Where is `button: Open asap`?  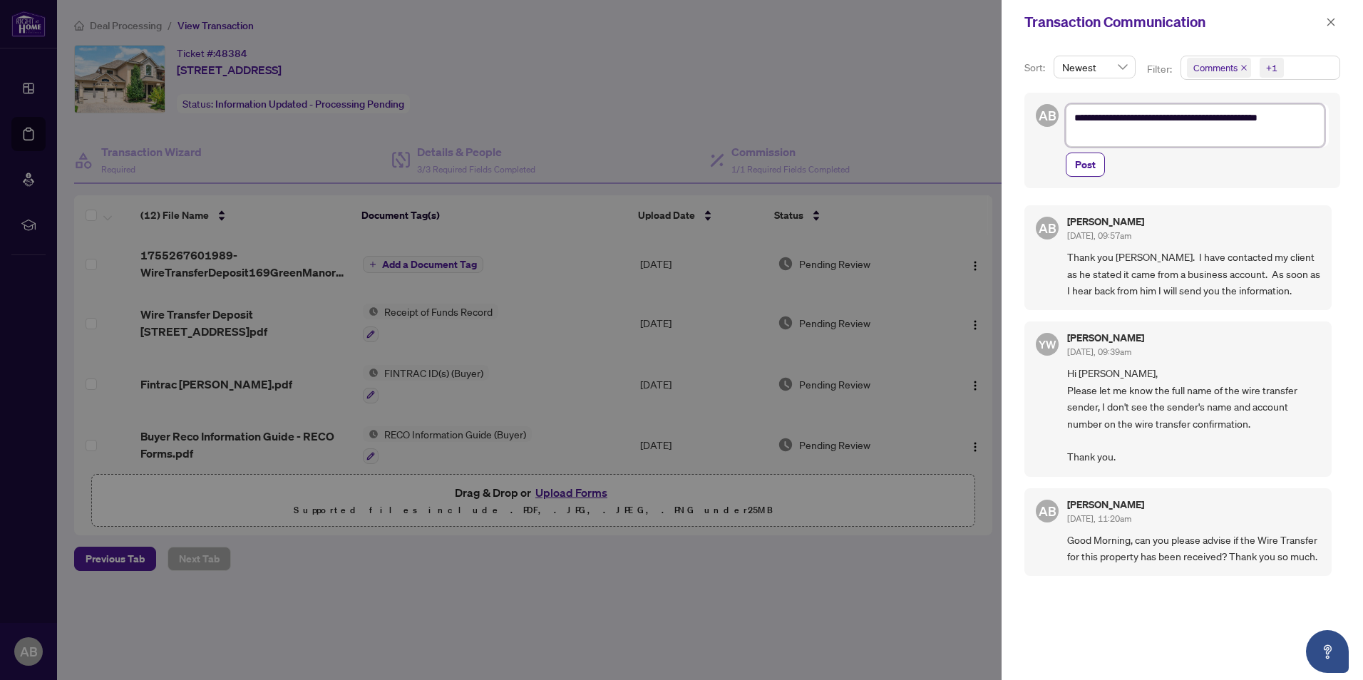
button: Open asap is located at coordinates (1328, 652).